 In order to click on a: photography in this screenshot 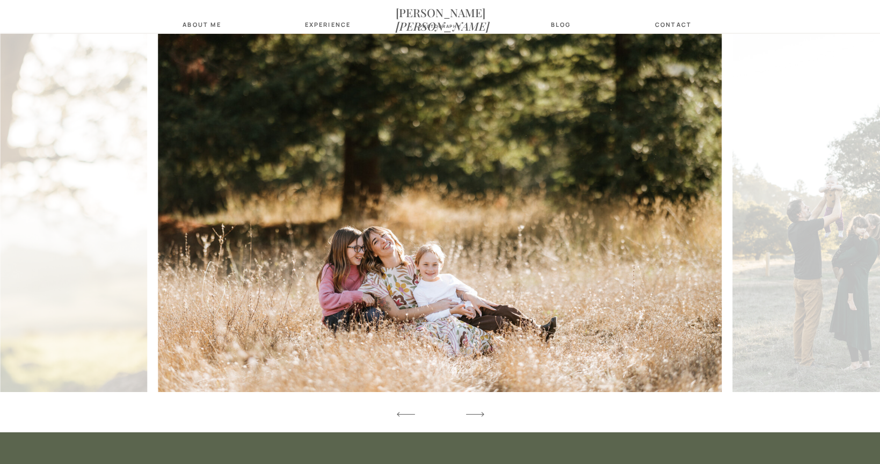, I will do `click(440, 27)`.